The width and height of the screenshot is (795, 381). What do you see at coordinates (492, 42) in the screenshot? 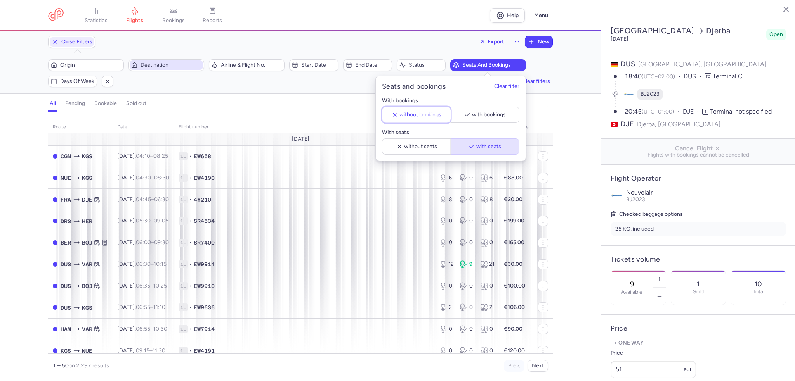
I see `button: Export` at bounding box center [492, 42].